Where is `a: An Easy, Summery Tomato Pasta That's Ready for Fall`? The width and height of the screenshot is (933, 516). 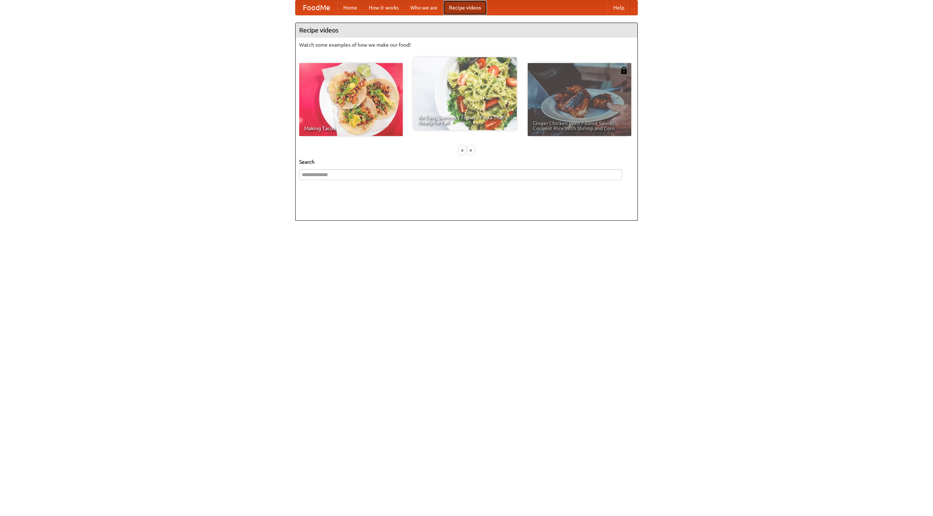
a: An Easy, Summery Tomato Pasta That's Ready for Fall is located at coordinates (465, 94).